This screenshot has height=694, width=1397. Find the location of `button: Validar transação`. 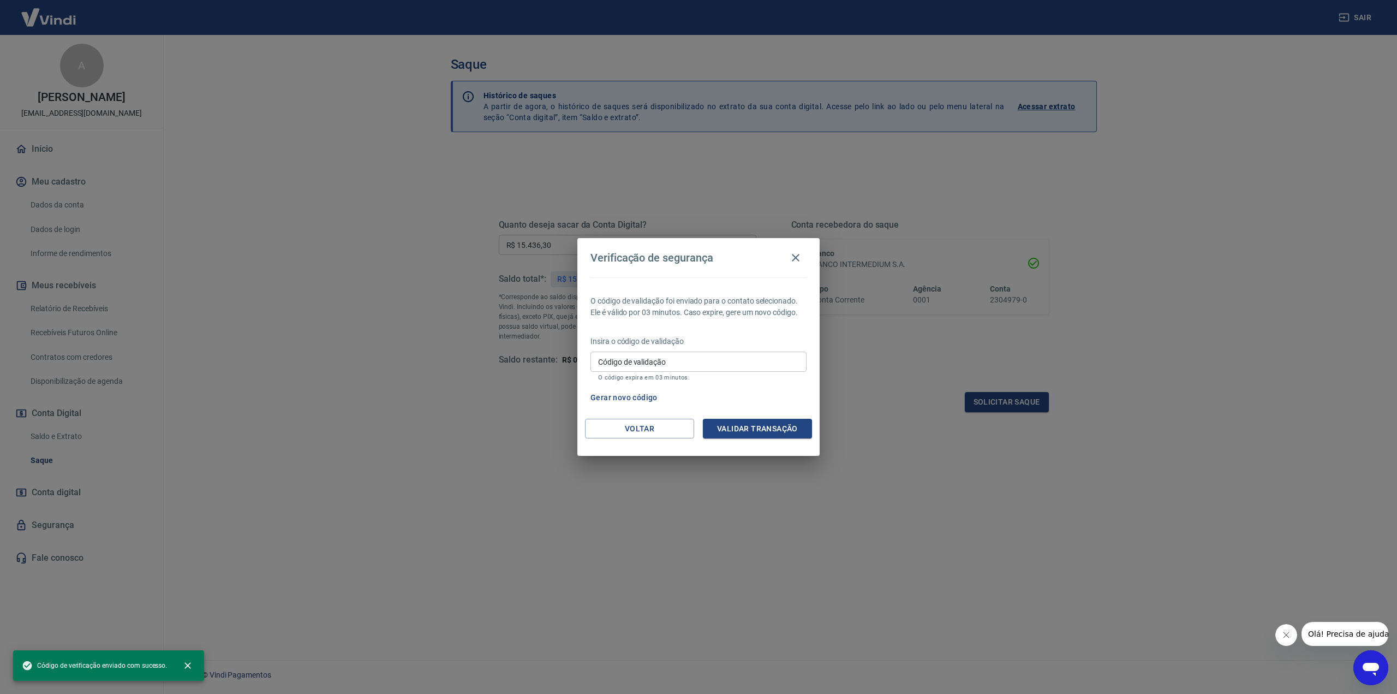

button: Validar transação is located at coordinates (758, 428).